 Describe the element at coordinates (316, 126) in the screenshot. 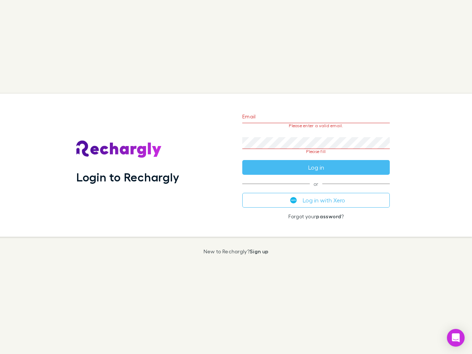

I see `p: Please enter a valid email.` at that location.